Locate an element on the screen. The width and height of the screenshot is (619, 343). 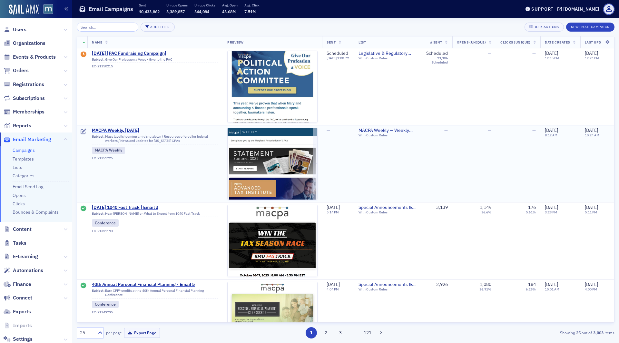
time: 10:24 AM is located at coordinates (592, 135).